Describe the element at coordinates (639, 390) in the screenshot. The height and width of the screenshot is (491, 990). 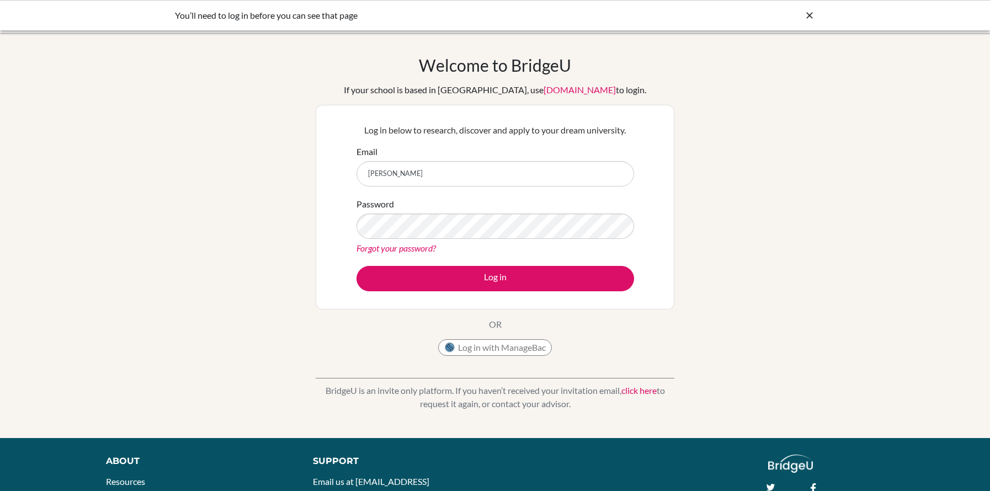
I see `a: click here` at that location.